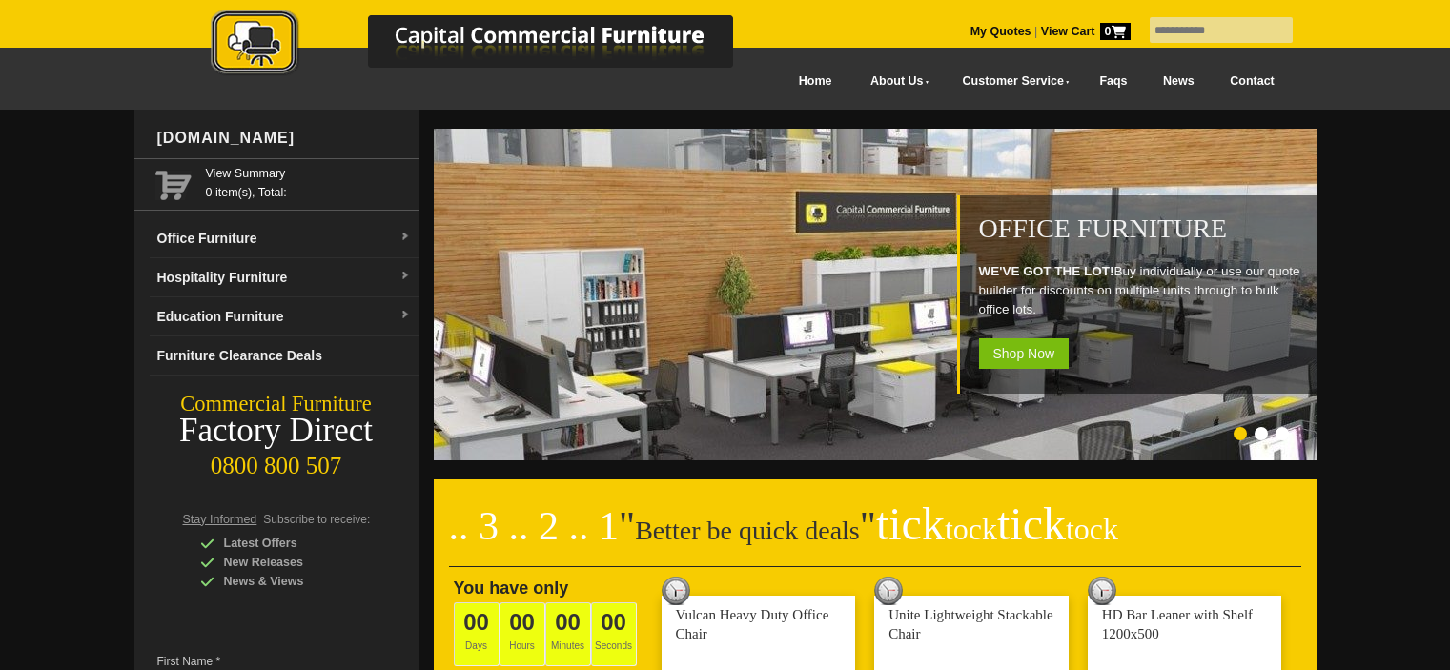  Describe the element at coordinates (1143, 291) in the screenshot. I see `p: Buy individually or use our quote builder for discounts on multiple units through to bulk office ...` at that location.